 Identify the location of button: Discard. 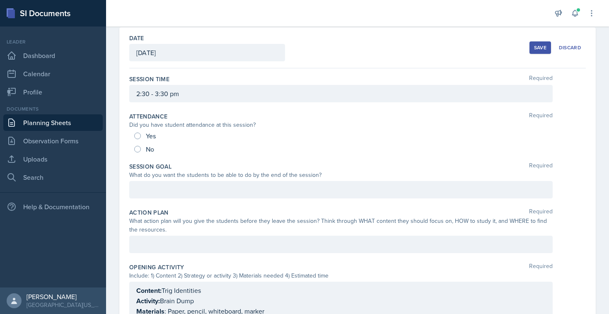
(570, 48).